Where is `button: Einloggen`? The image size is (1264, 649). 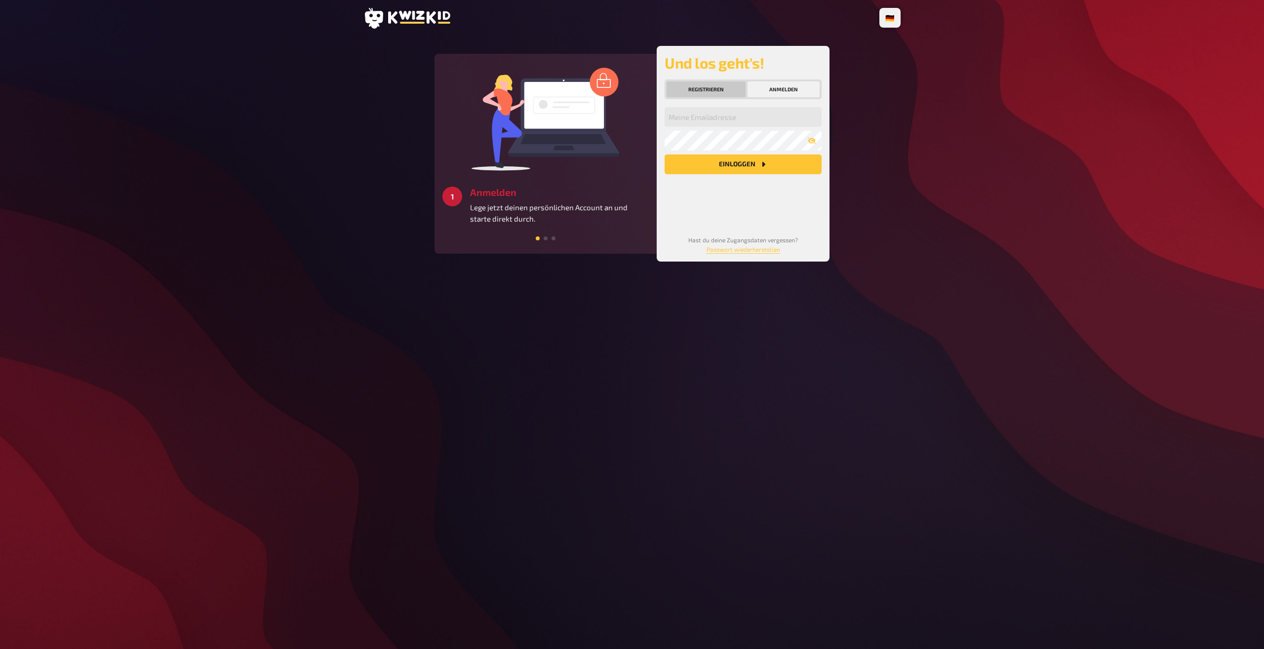 button: Einloggen is located at coordinates (743, 164).